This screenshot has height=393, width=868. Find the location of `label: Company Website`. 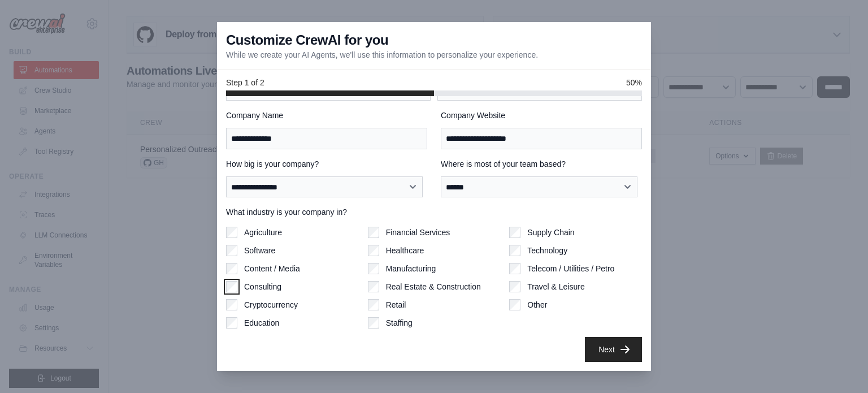

label: Company Website is located at coordinates (542, 115).